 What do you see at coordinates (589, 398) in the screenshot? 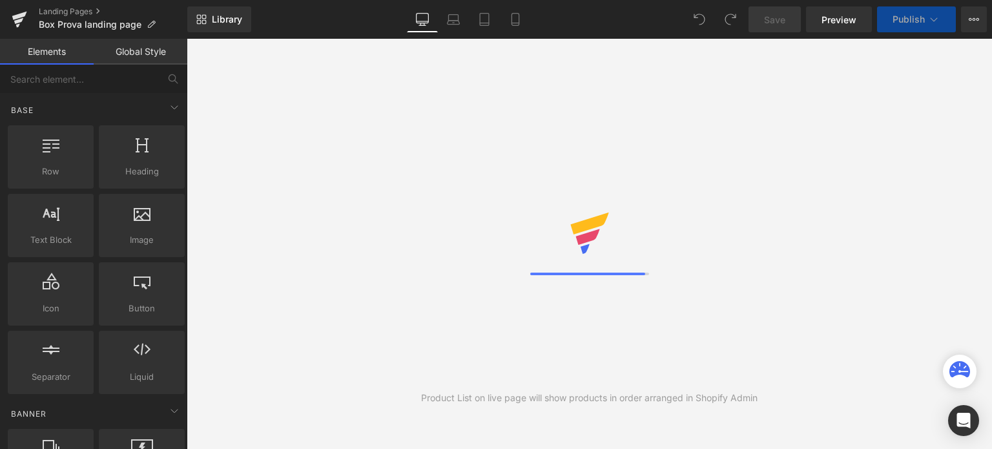
I see `div: Product List on live page will show products in order arranged in Shopify Admin` at bounding box center [589, 398].